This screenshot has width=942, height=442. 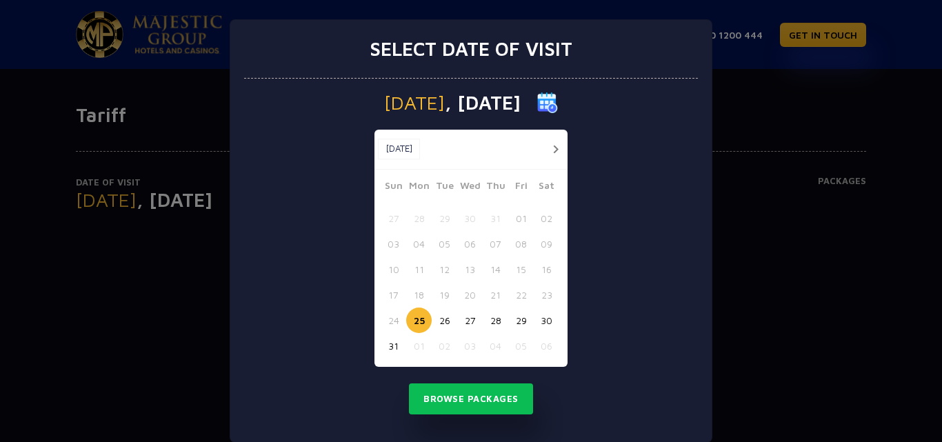 I want to click on button: 15, so click(x=521, y=269).